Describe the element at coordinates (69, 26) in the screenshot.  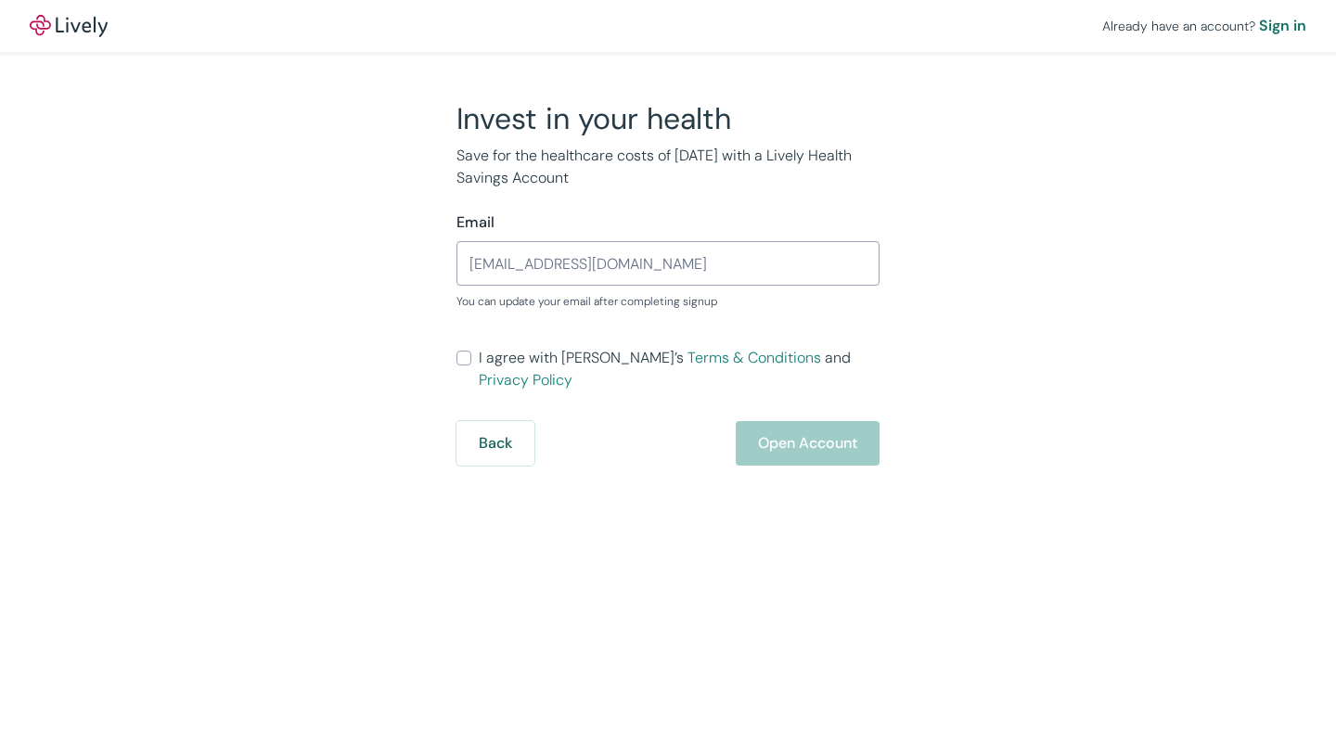
I see `img: Lively` at that location.